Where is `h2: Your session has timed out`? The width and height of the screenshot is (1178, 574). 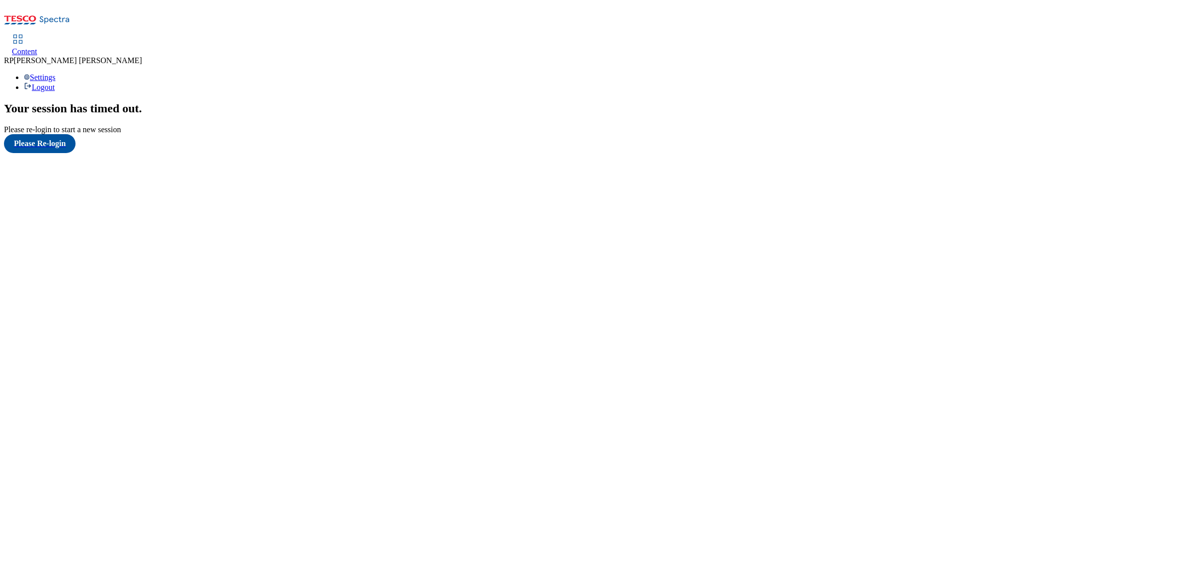
h2: Your session has timed out is located at coordinates (589, 108).